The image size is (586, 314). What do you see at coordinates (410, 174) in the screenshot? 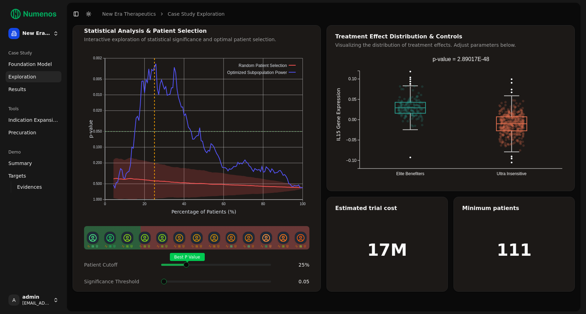
I see `text: Elite Benefiters` at bounding box center [410, 174].